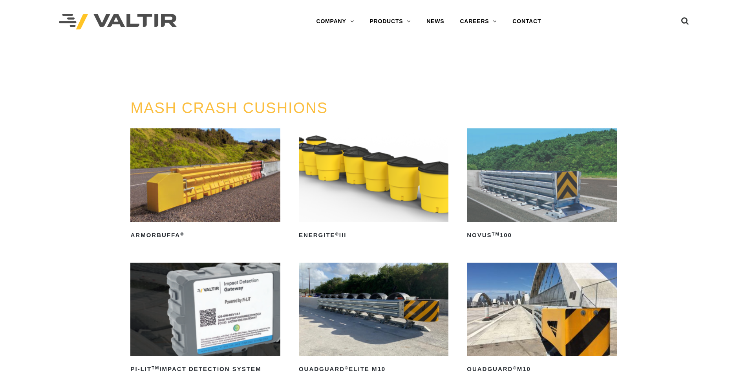 The height and width of the screenshot is (371, 748). What do you see at coordinates (205, 235) in the screenshot?
I see `h2: ArmorBuffa` at bounding box center [205, 235].